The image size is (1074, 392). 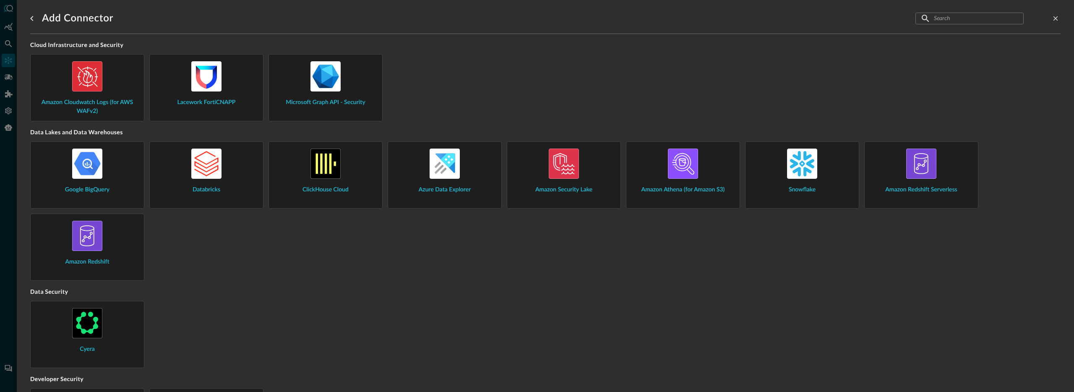 I want to click on span: Google BigQuery, so click(x=87, y=190).